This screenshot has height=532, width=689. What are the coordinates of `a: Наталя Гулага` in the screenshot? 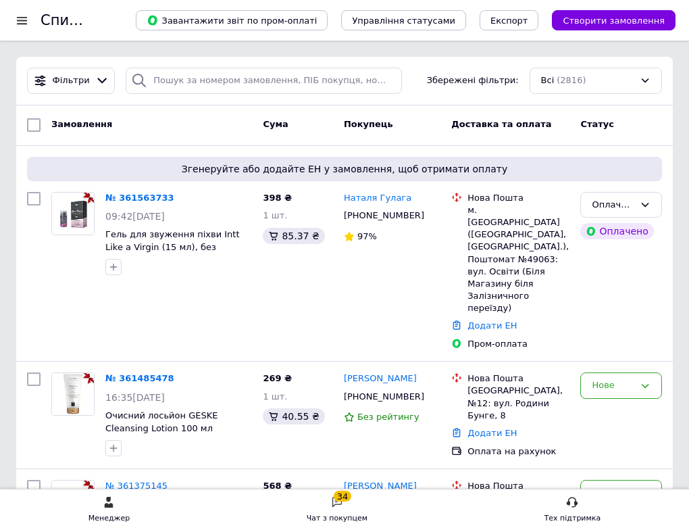 It's located at (378, 198).